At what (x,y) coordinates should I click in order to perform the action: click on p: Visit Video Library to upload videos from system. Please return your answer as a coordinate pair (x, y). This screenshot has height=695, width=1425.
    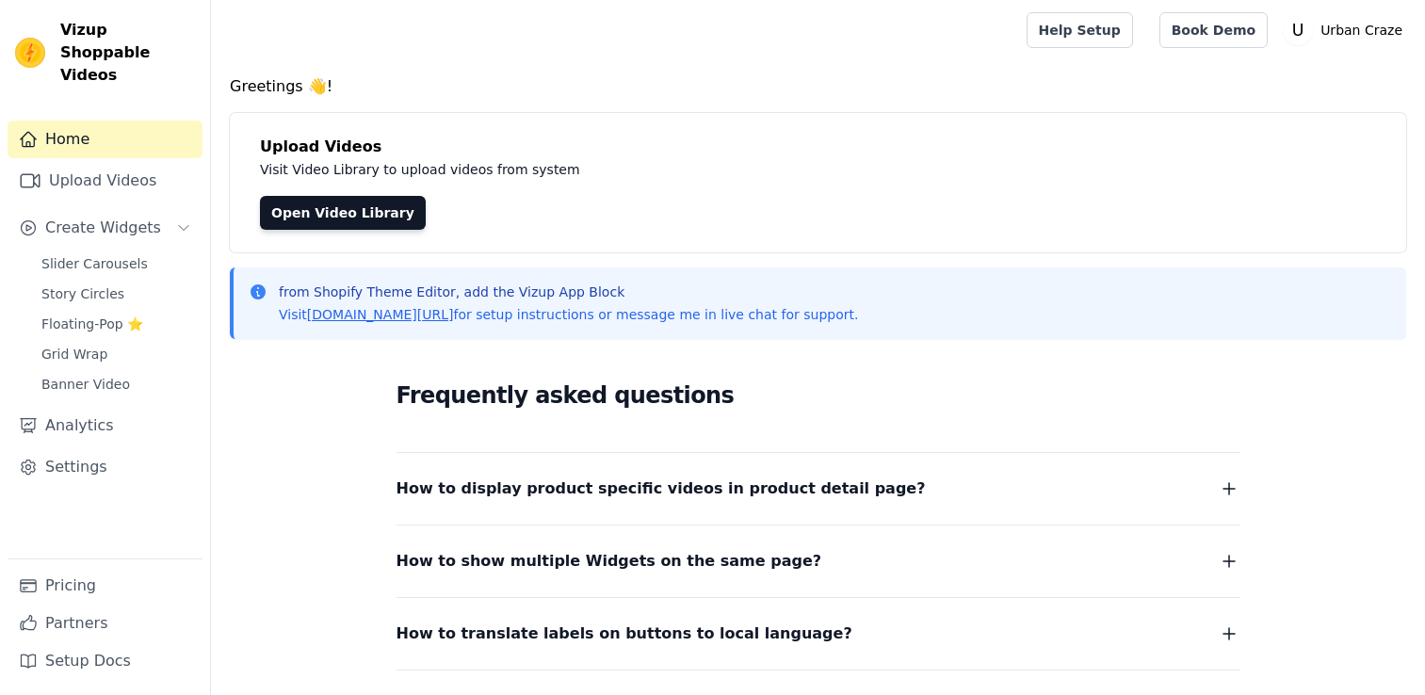
    Looking at the image, I should click on (682, 170).